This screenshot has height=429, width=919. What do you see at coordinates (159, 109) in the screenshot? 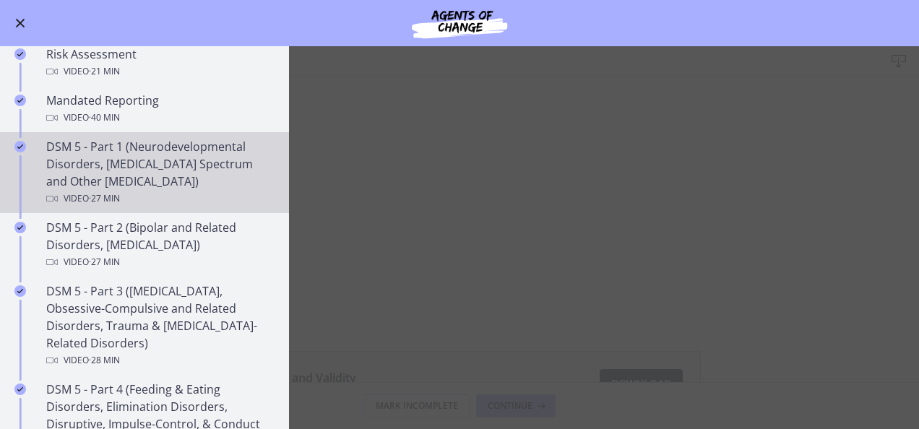
I see `div: Mandated Reporting` at bounding box center [159, 109].